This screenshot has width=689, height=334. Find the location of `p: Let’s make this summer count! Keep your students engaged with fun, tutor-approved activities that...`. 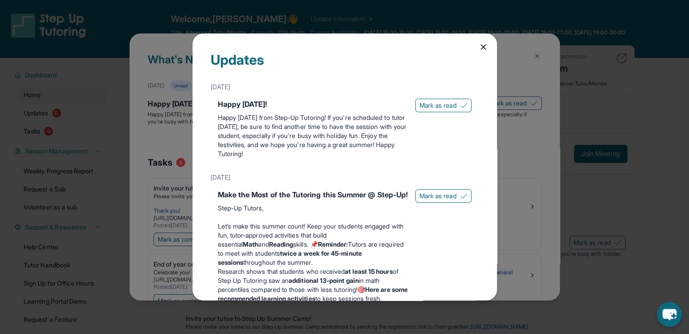

p: Let’s make this summer count! Keep your students engaged with fun, tutor-approved activities that... is located at coordinates (313, 245).